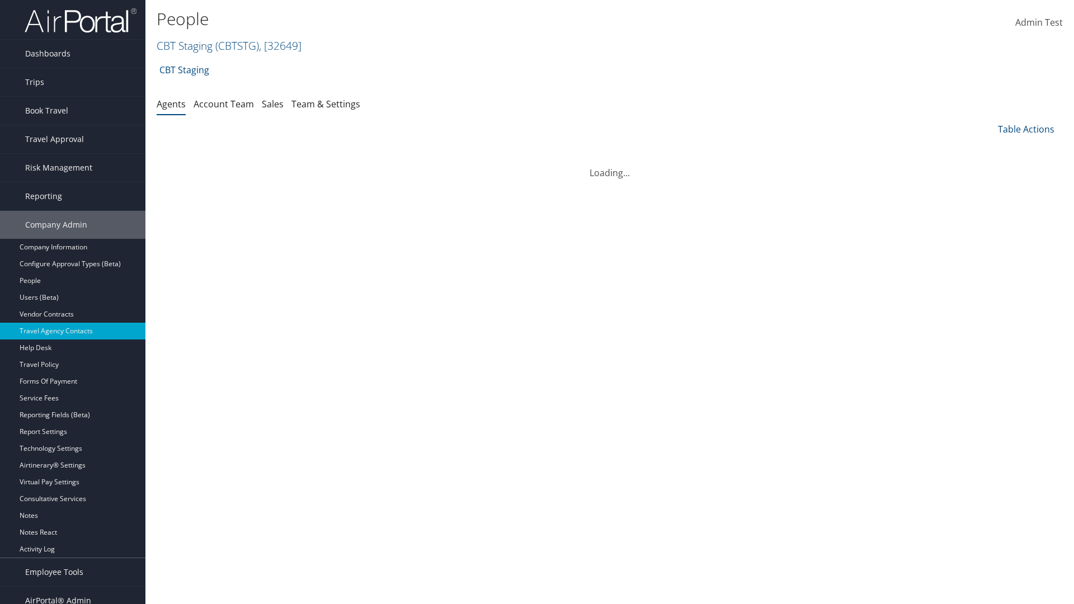  I want to click on img: airportal-logo.png, so click(81, 20).